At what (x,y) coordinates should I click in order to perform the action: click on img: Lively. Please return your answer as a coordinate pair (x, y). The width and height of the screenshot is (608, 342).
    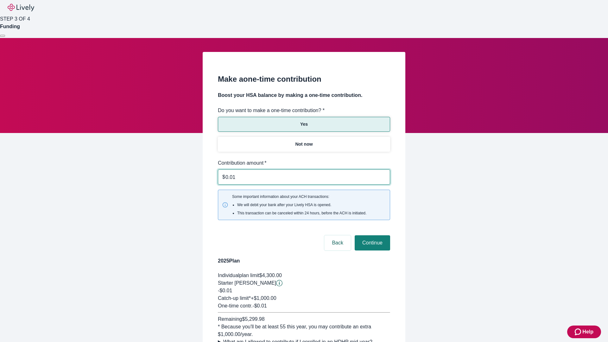
    Looking at the image, I should click on (21, 8).